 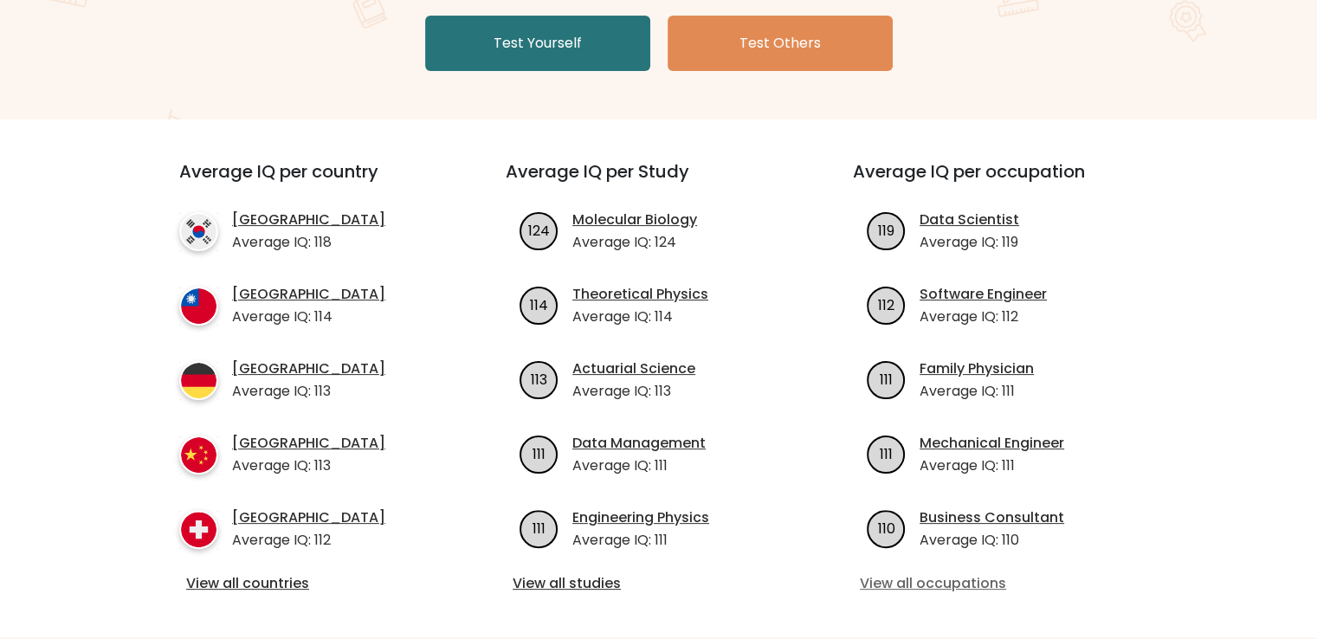 What do you see at coordinates (1005, 182) in the screenshot?
I see `h3: Average IQ per occupation` at bounding box center [1005, 182].